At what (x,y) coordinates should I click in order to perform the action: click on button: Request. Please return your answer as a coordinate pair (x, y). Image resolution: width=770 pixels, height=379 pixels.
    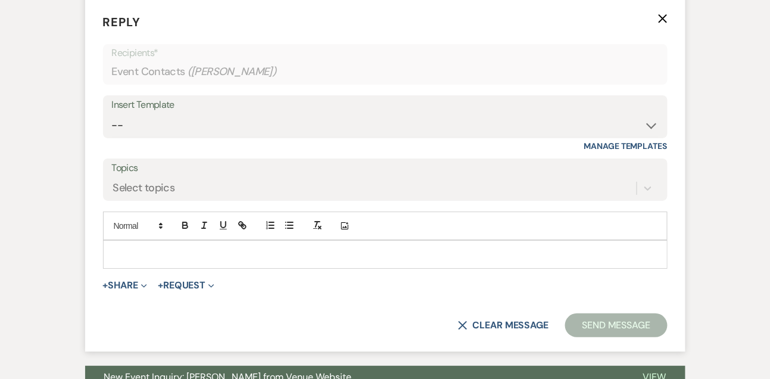
    Looking at the image, I should click on (186, 285).